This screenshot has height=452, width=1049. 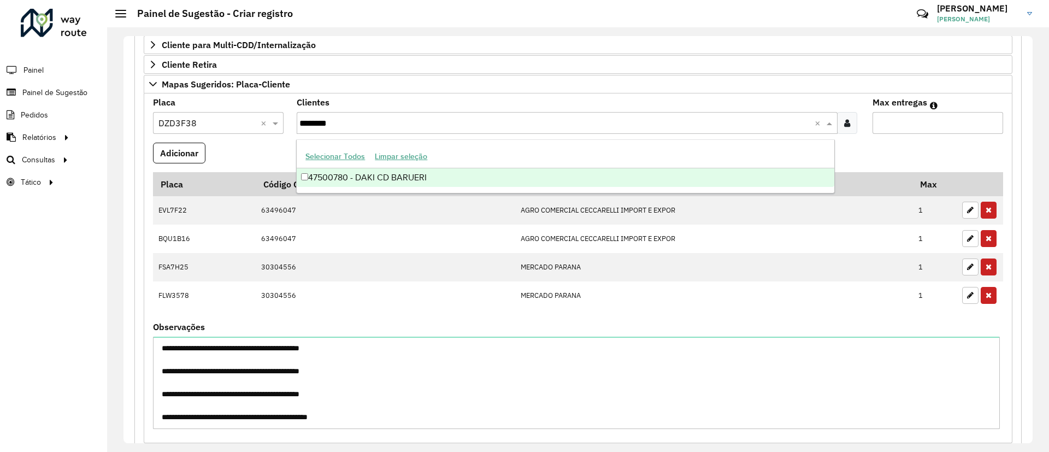 What do you see at coordinates (900, 102) in the screenshot?
I see `label: Max entregas` at bounding box center [900, 102].